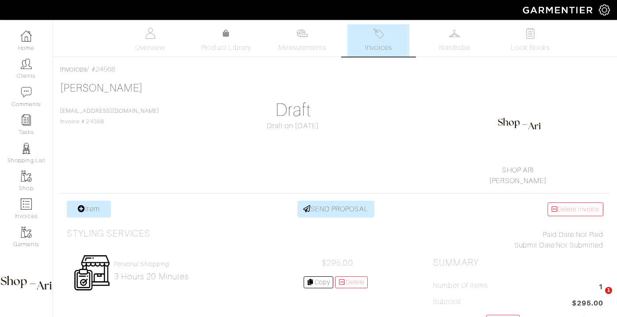  What do you see at coordinates (92, 273) in the screenshot?
I see `img: Womens_Service-b2905c8a555b134d70f80a63ccd9711e5cb40bac1cff00c12a43f244cd2c1cd3.png` at bounding box center [92, 273].